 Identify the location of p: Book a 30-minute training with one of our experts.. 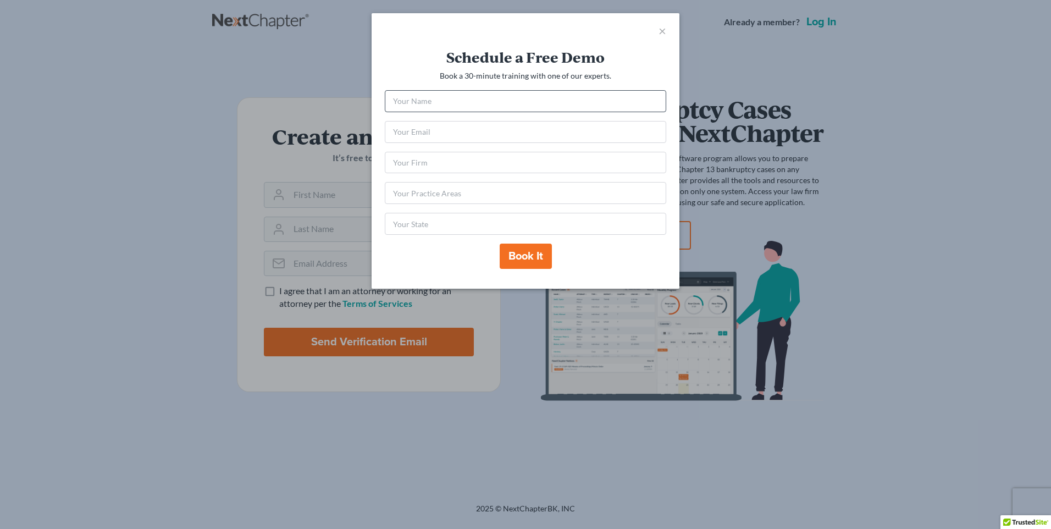
(526, 76).